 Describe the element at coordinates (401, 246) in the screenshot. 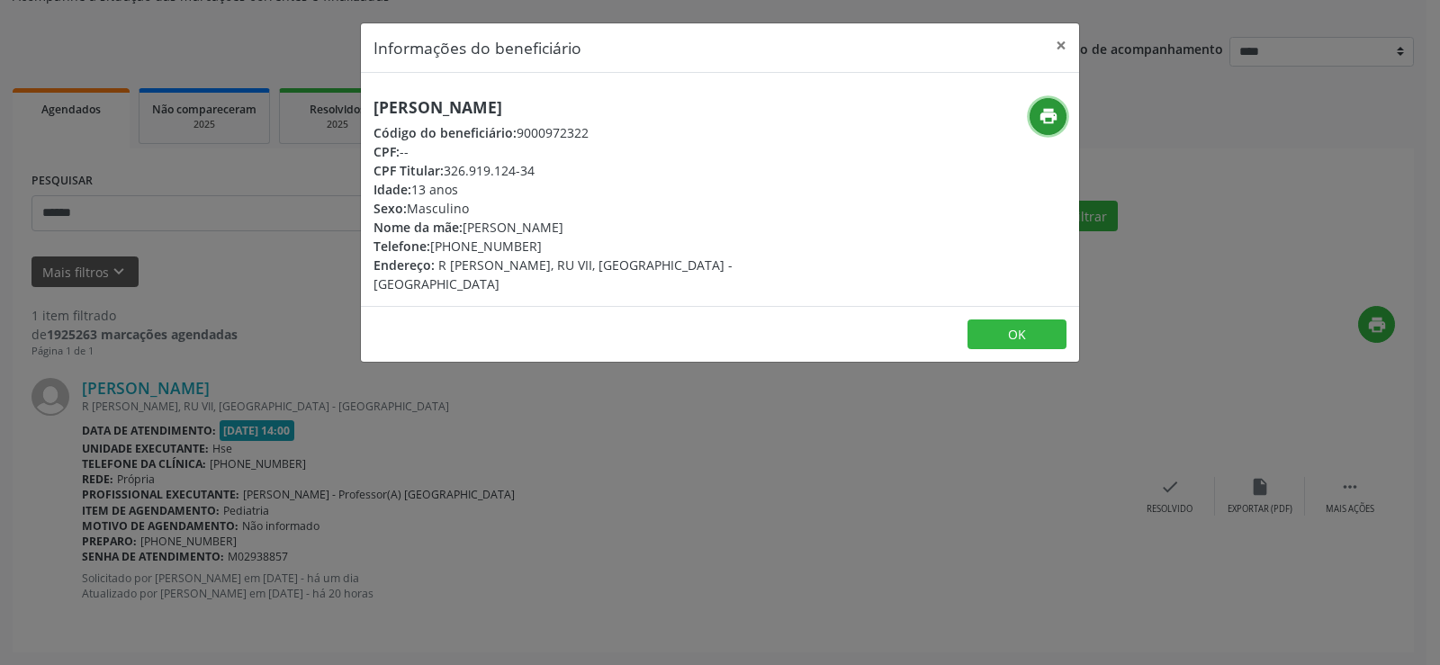

I see `span: Telefone:` at that location.